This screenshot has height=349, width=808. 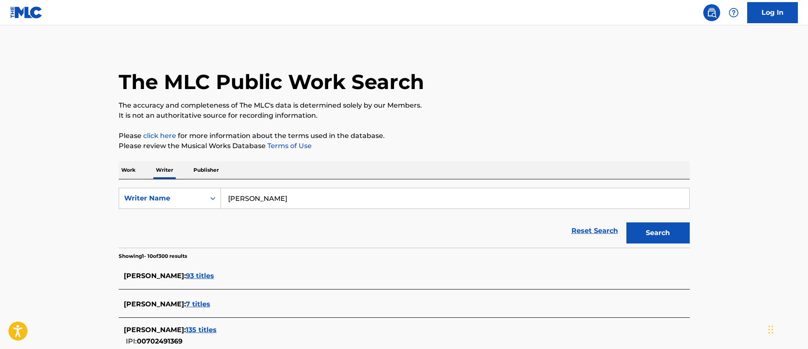 What do you see at coordinates (289, 146) in the screenshot?
I see `a: Terms of Use` at bounding box center [289, 146].